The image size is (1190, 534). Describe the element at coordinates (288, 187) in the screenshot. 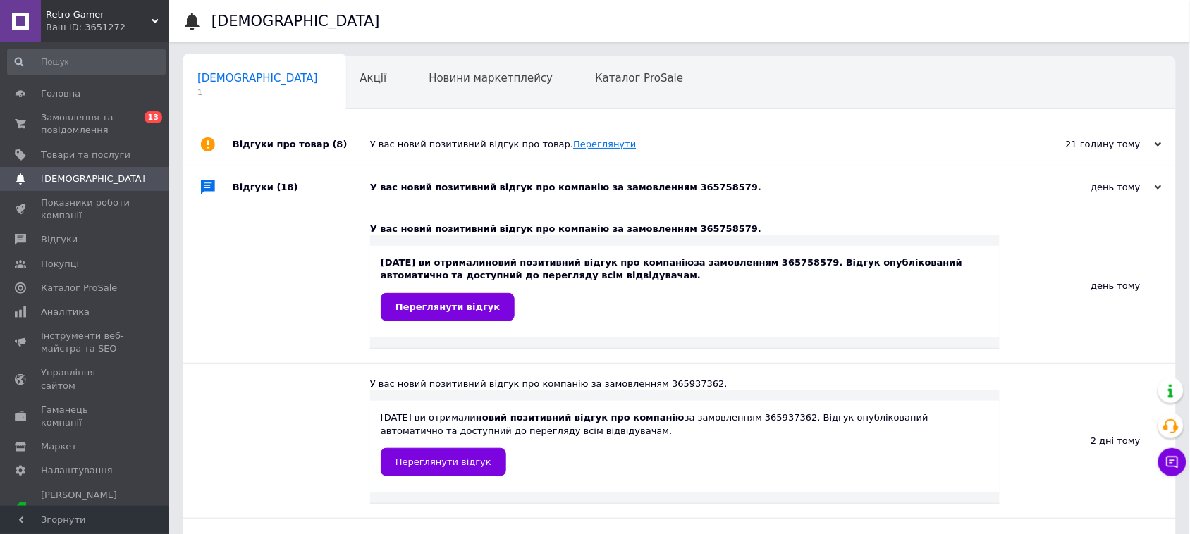

I see `span: (18)` at that location.